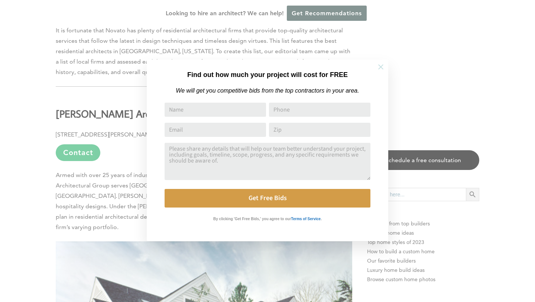 This screenshot has width=535, height=302. Describe the element at coordinates (320, 110) in the screenshot. I see `input: Phone` at that location.